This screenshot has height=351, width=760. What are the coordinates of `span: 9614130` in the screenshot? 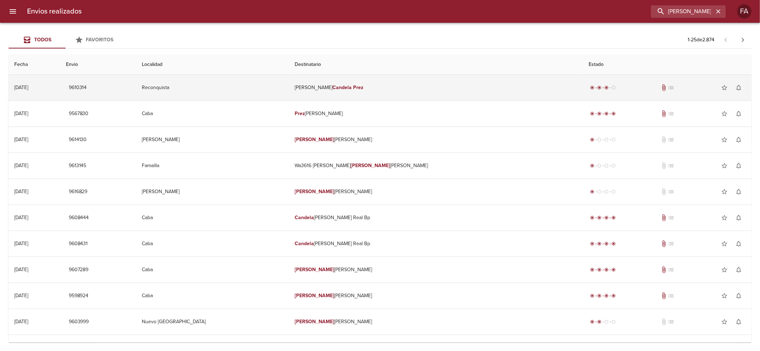 It's located at (78, 140).